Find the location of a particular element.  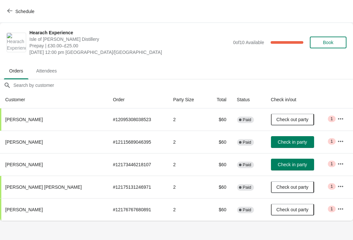

span: Hearach Experience is located at coordinates (129, 33).